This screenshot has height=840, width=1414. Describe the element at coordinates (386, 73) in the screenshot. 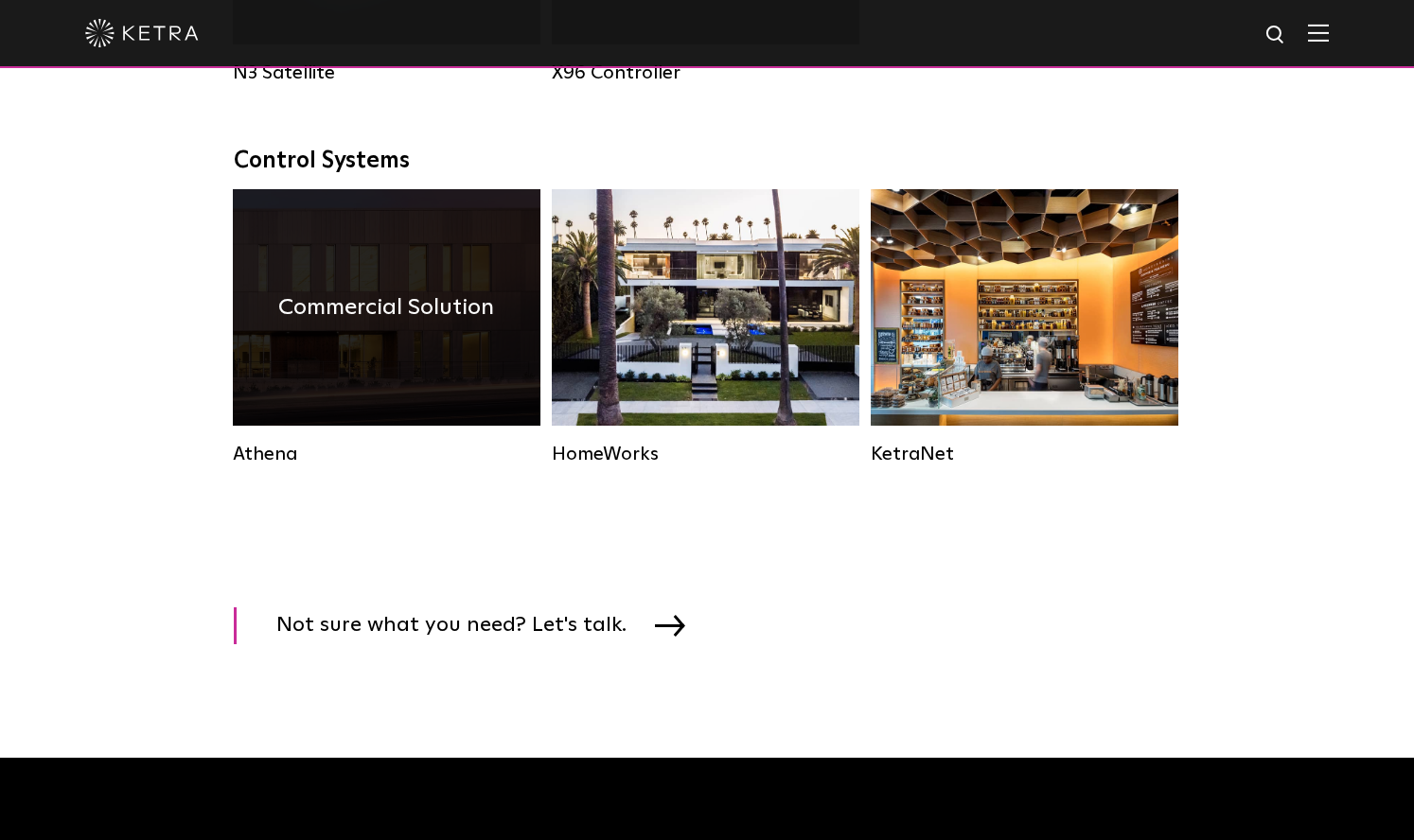

I see `div: N3 Satellite` at that location.